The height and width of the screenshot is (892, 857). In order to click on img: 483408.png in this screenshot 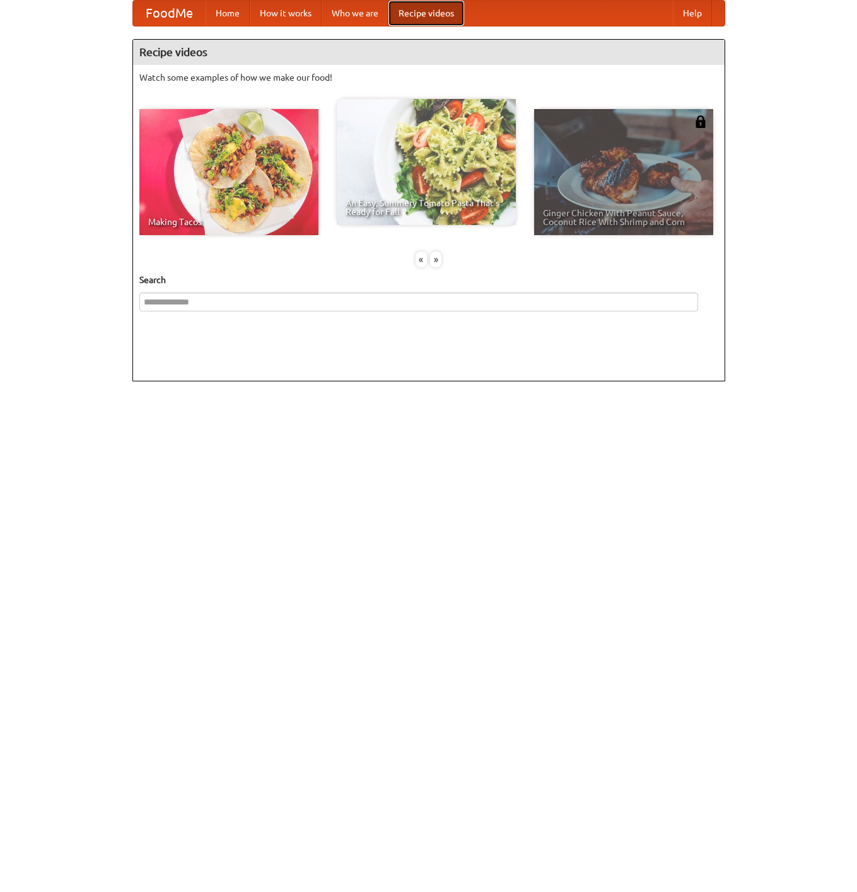, I will do `click(700, 122)`.